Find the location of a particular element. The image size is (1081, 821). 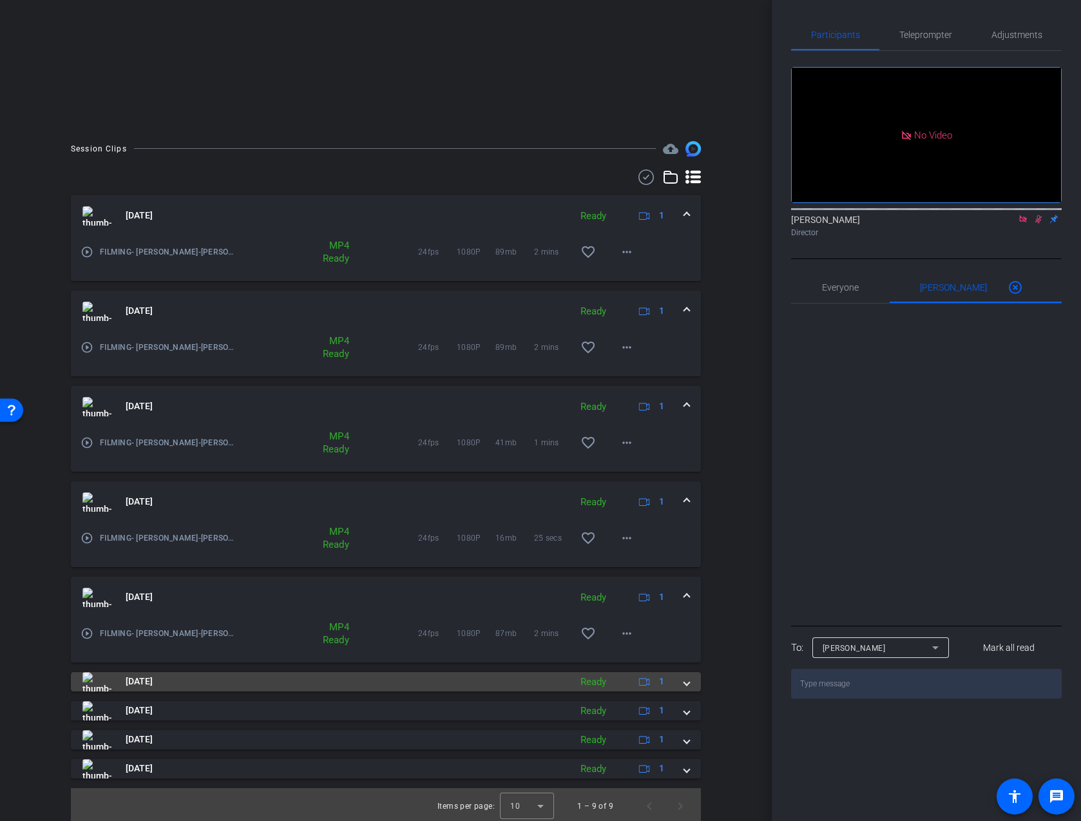

div: 1 – 9 of 9 is located at coordinates (595, 806).